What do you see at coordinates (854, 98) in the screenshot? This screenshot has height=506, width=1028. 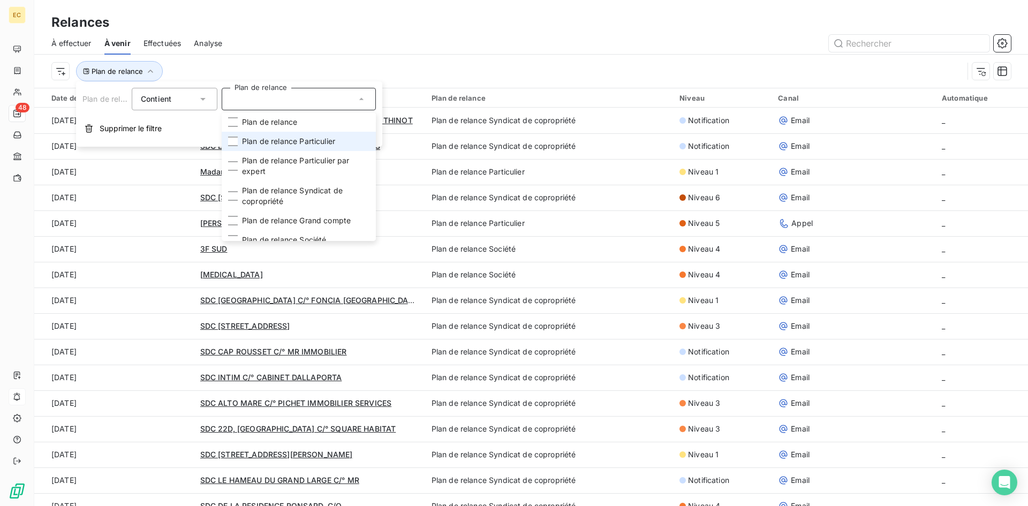 I see `div: Canal` at bounding box center [854, 98].